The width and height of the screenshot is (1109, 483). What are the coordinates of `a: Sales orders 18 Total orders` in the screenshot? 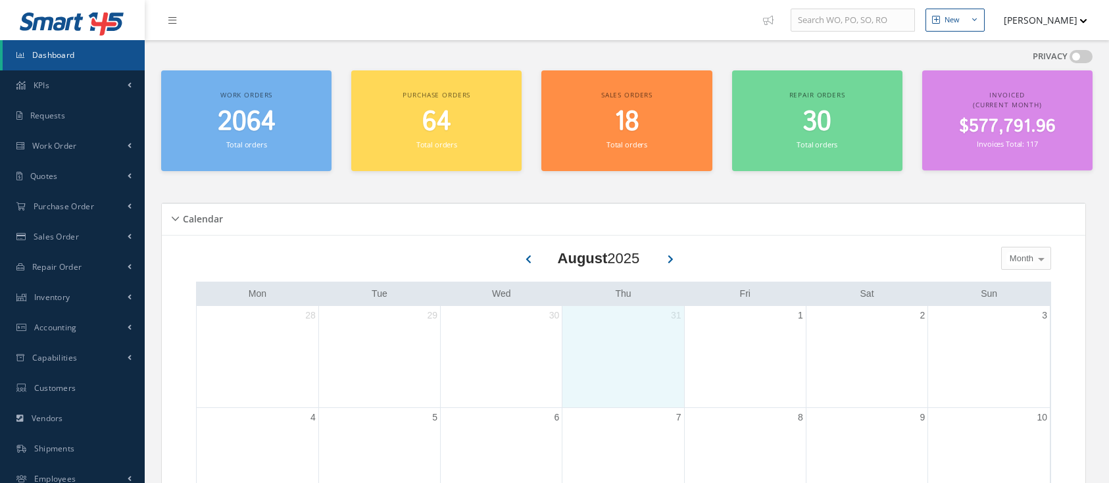 It's located at (626, 120).